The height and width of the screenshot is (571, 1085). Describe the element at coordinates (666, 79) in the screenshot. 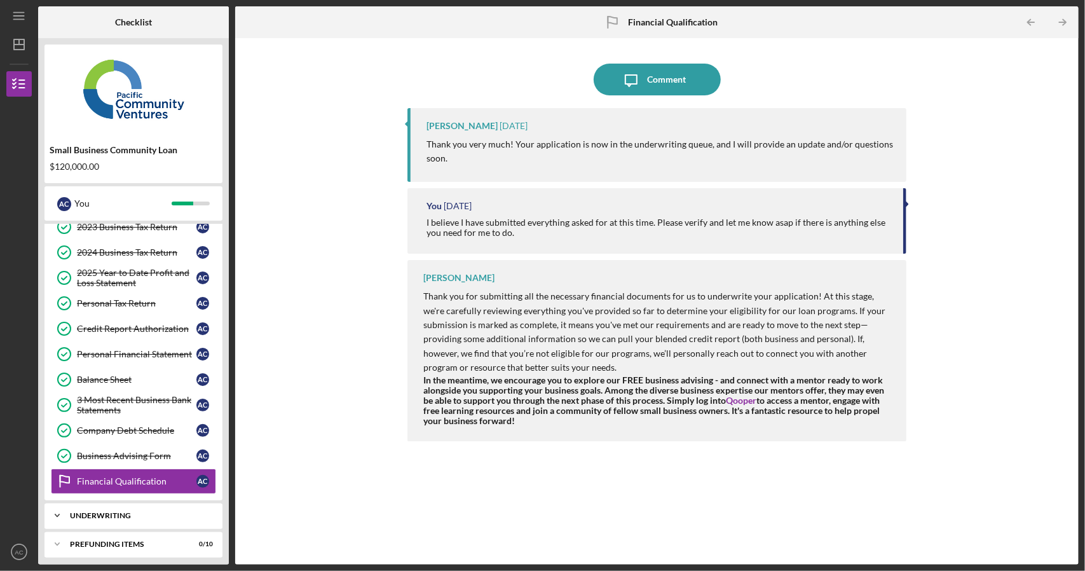

I see `div: Comment` at that location.